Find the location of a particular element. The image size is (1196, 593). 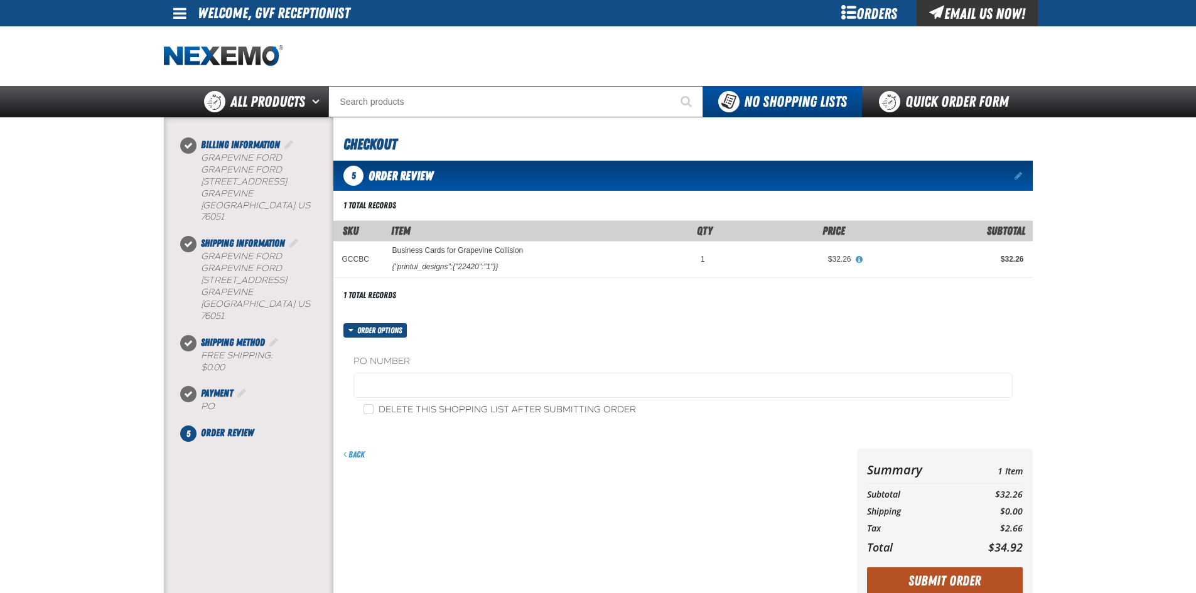

th: Shipping is located at coordinates (915, 512).